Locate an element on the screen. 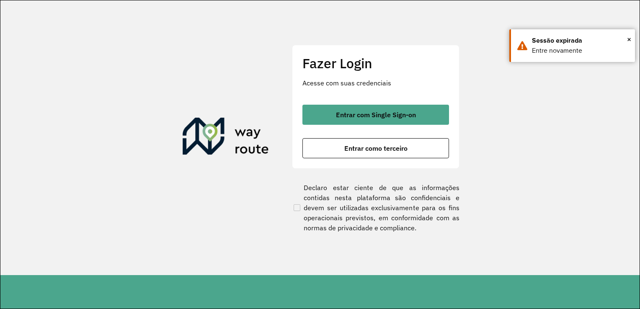 This screenshot has height=309, width=640. button: Close is located at coordinates (630, 39).